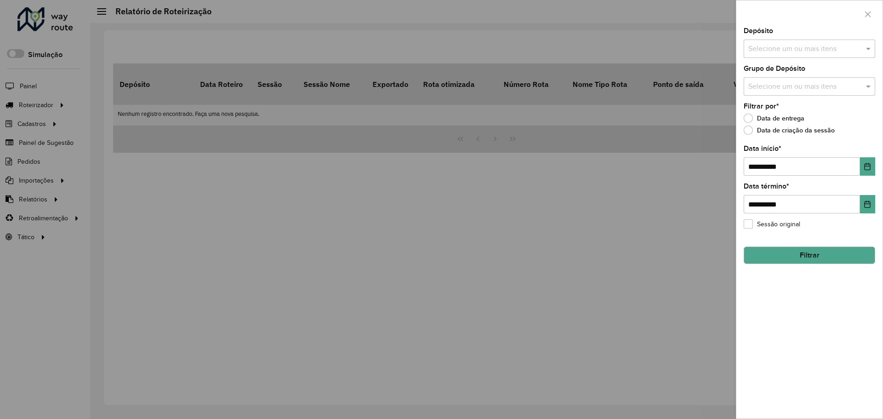 This screenshot has height=419, width=883. What do you see at coordinates (766, 186) in the screenshot?
I see `label: Data término` at bounding box center [766, 186].